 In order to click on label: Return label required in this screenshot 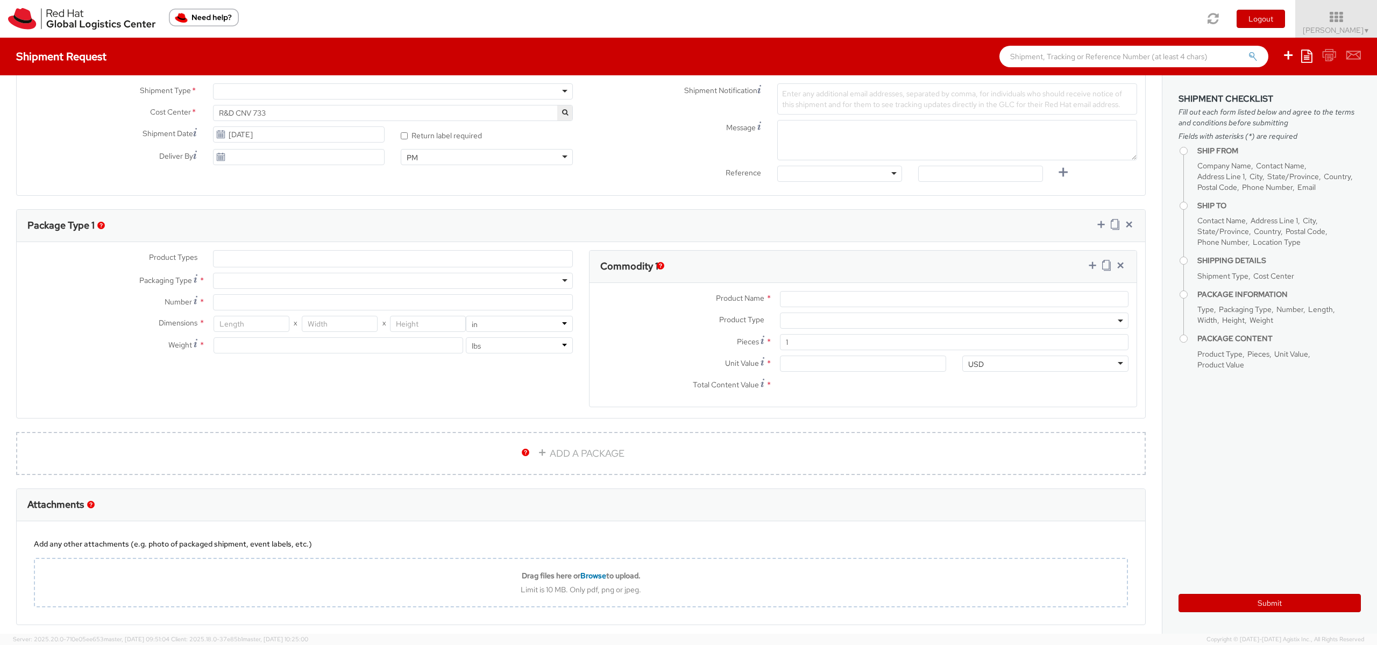, I will do `click(442, 134)`.